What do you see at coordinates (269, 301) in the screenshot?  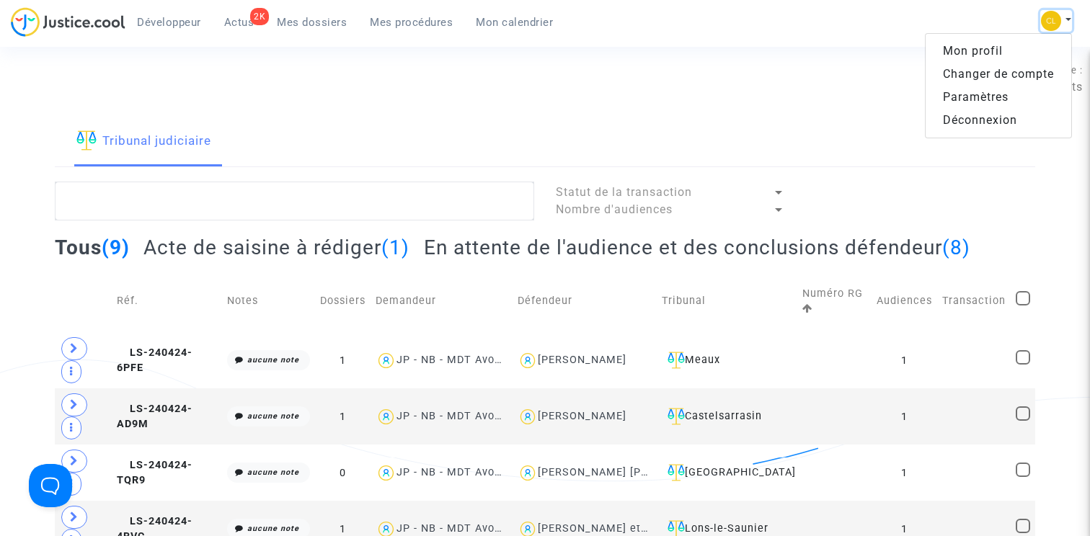 I see `td: Notes` at bounding box center [269, 301].